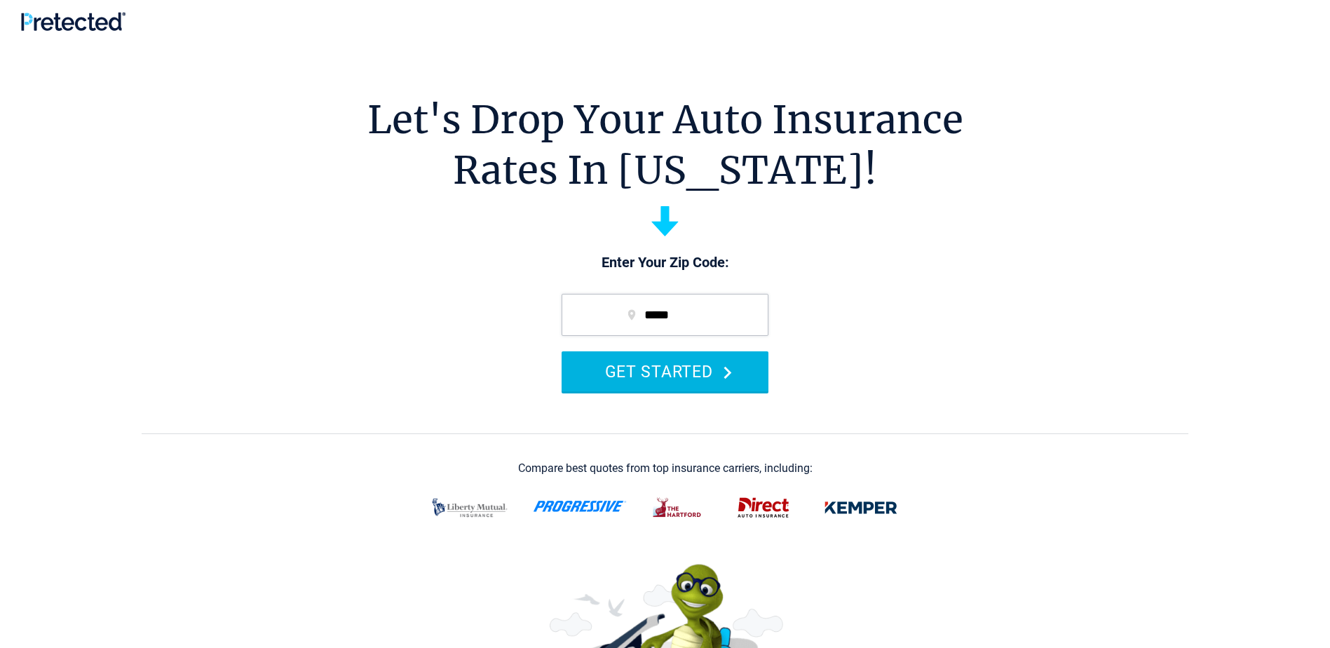 The height and width of the screenshot is (648, 1330). Describe the element at coordinates (470, 508) in the screenshot. I see `img: liberty` at that location.